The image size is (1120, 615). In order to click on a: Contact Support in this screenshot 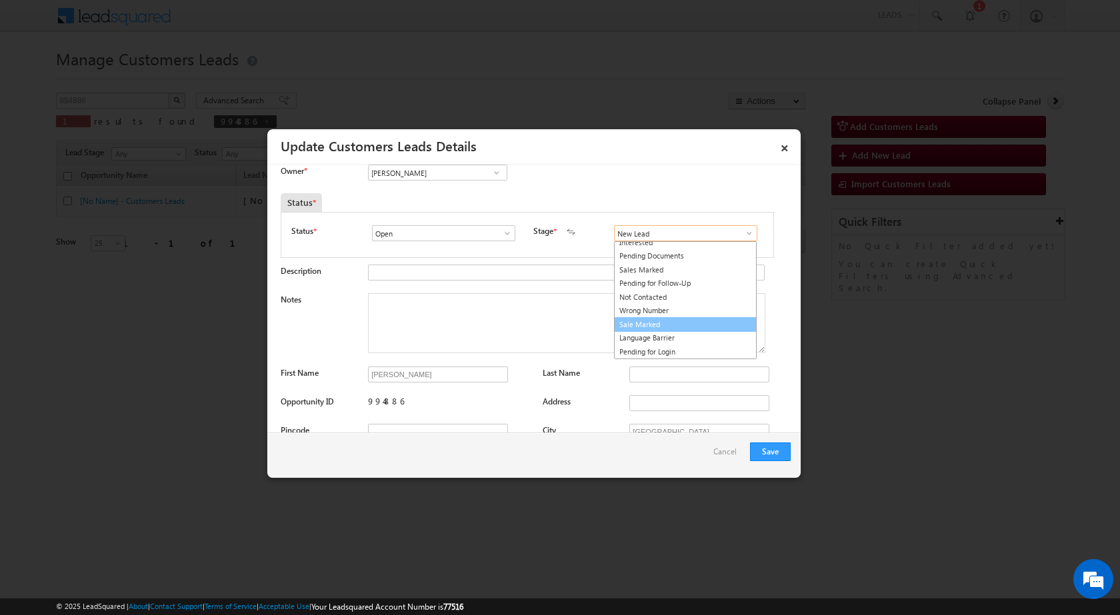, I will do `click(176, 606)`.